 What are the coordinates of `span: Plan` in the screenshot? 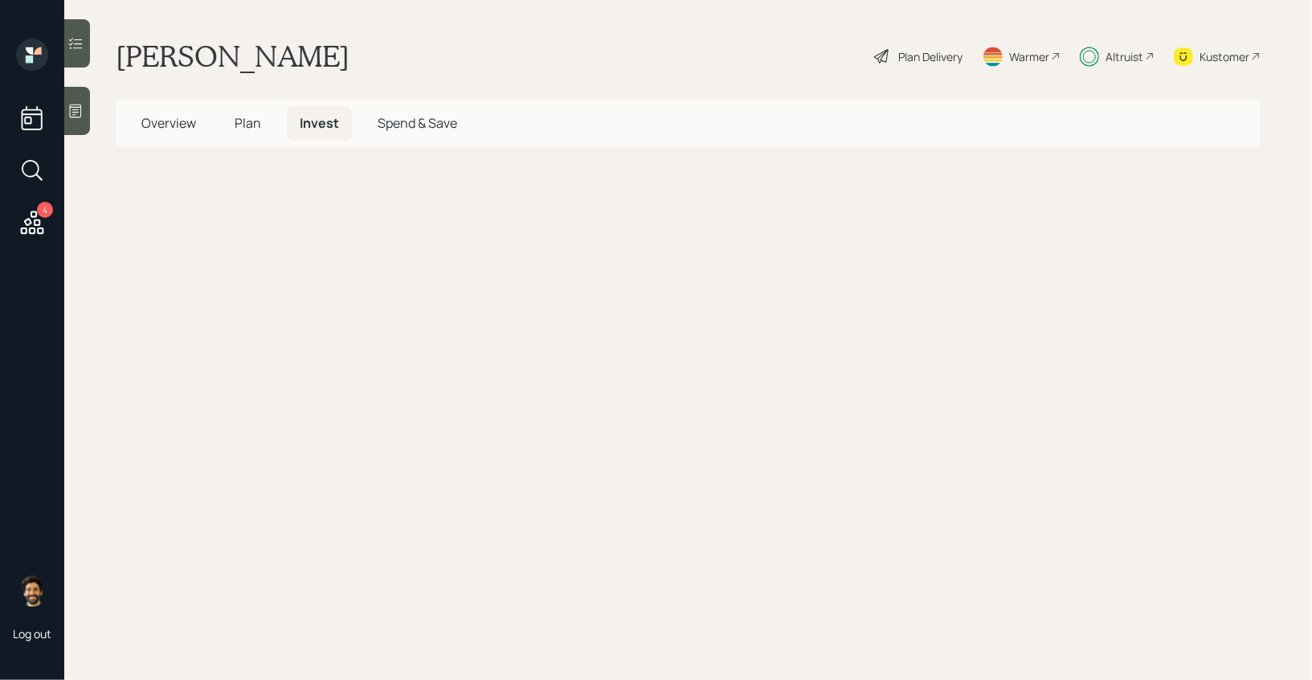 It's located at (248, 123).